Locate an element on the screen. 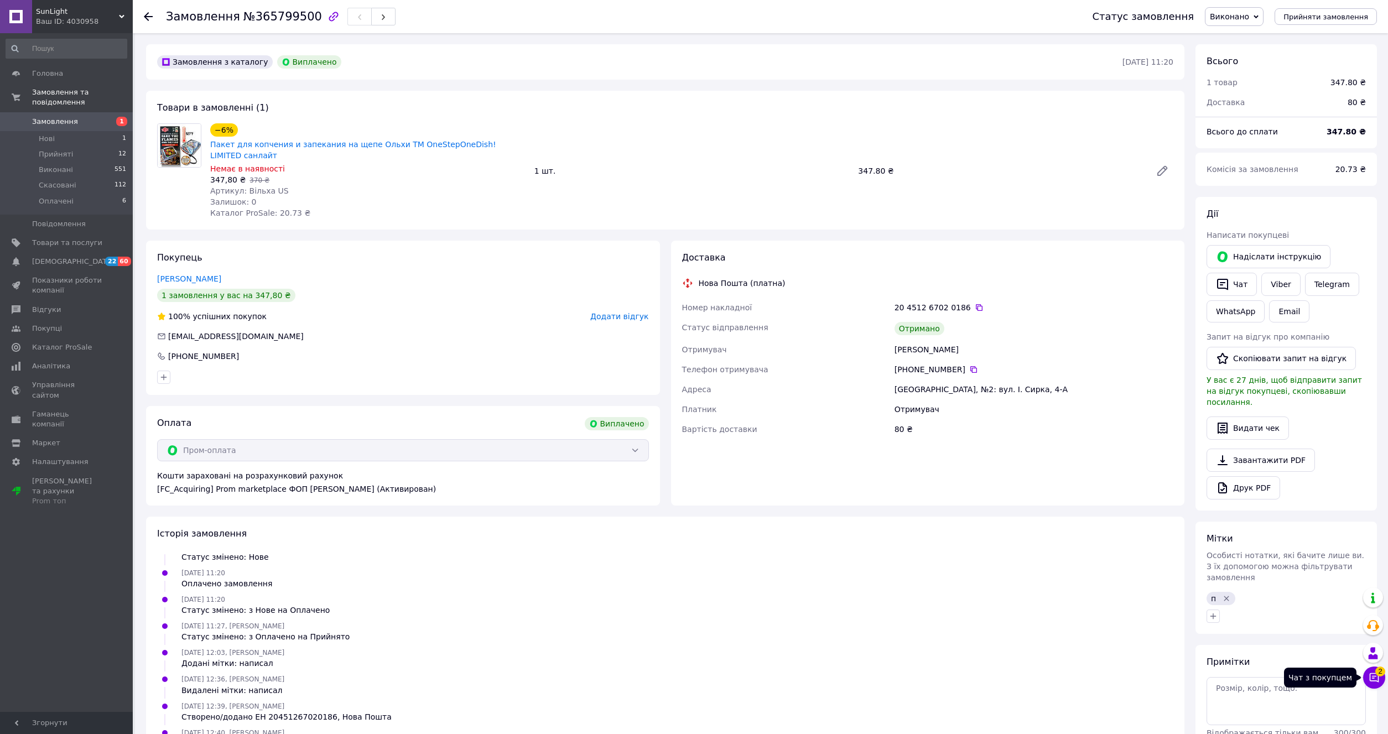 The image size is (1388, 734). a: Друк PDF is located at coordinates (1243, 488).